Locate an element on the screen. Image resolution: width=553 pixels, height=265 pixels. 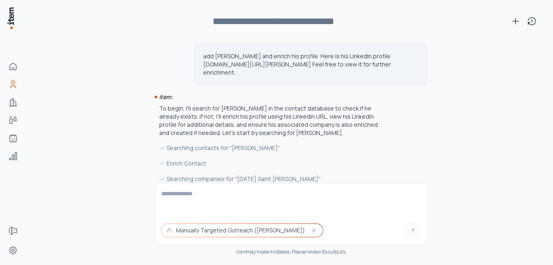
a: Settings is located at coordinates (13, 250).